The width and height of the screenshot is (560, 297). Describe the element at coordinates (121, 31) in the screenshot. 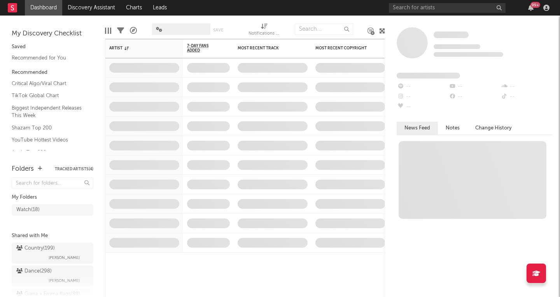

I see `div: Filters` at that location.